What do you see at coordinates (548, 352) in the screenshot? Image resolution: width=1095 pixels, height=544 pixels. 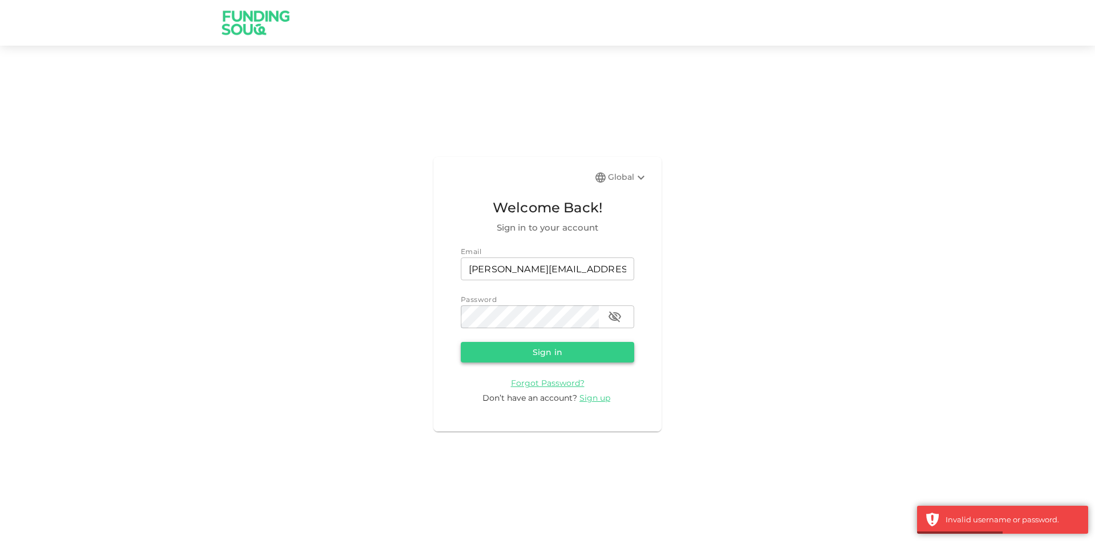 I see `button: Sign in` at bounding box center [548, 352].